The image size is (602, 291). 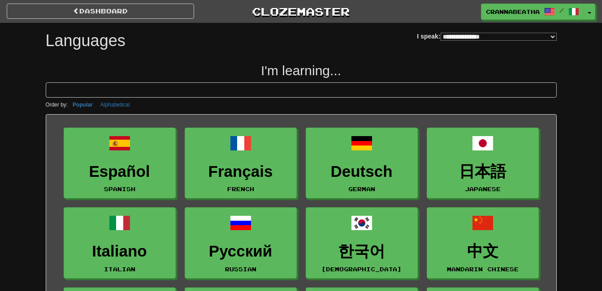 What do you see at coordinates (241, 189) in the screenshot?
I see `small: French` at bounding box center [241, 189].